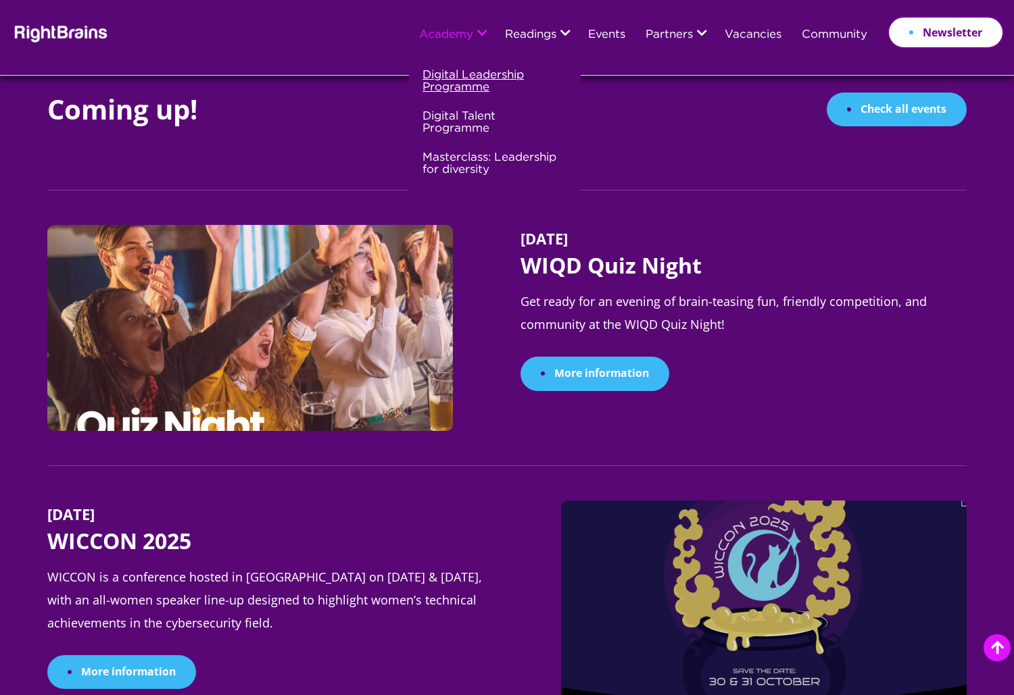 The width and height of the screenshot is (1014, 695). What do you see at coordinates (669, 35) in the screenshot?
I see `a: Partners` at bounding box center [669, 35].